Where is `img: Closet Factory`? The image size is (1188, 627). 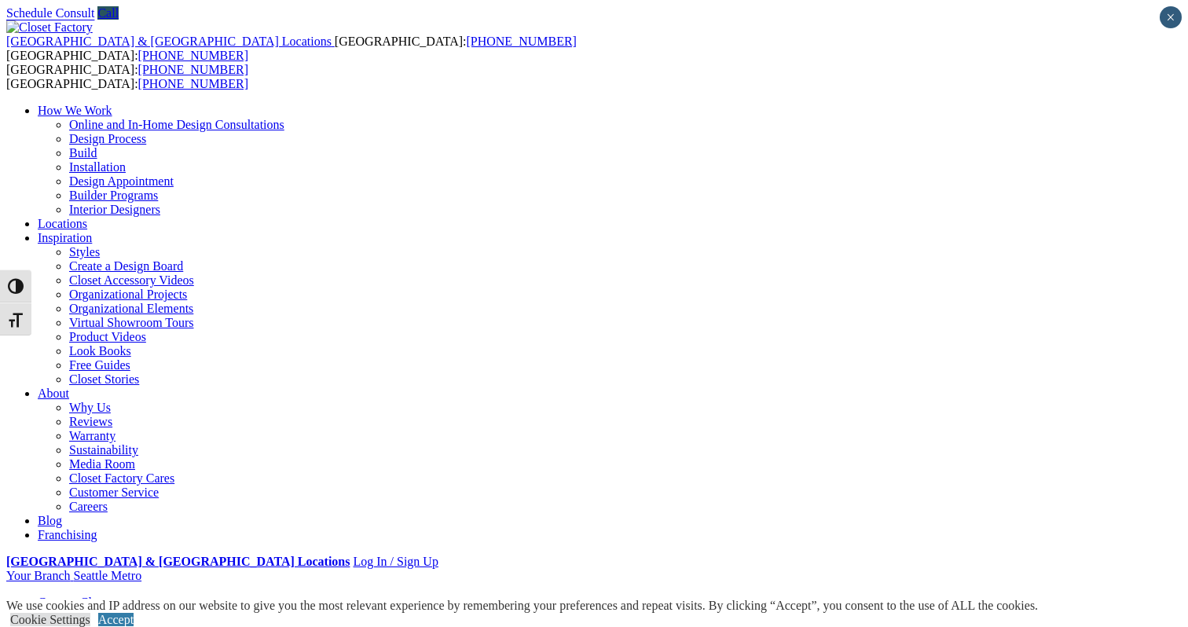 img: Closet Factory is located at coordinates (50, 28).